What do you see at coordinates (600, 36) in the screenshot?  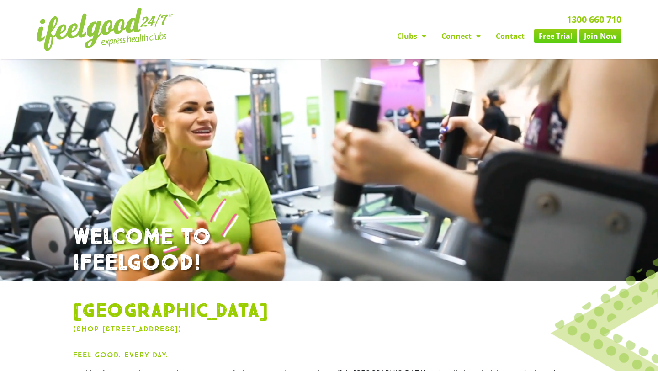 I see `a: Join Now` at bounding box center [600, 36].